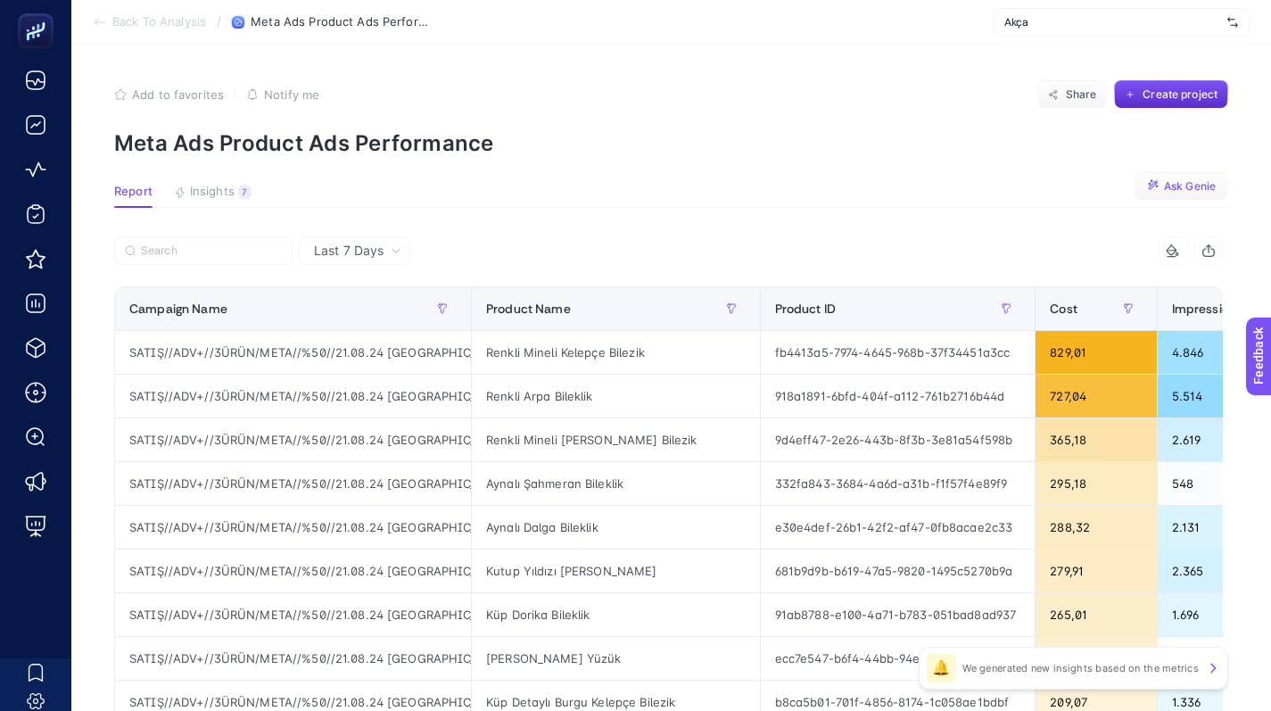  I want to click on div: 265,01, so click(1095, 615).